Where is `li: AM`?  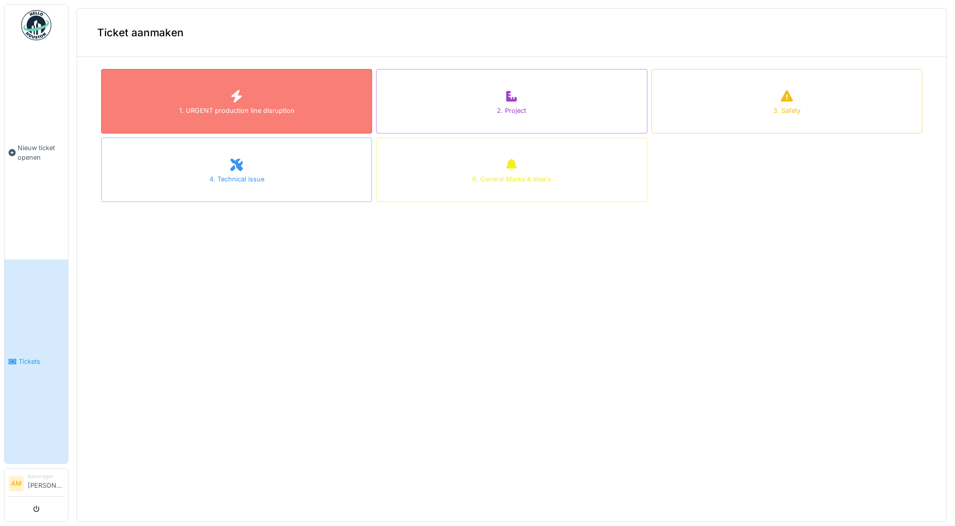
li: AM is located at coordinates (16, 483).